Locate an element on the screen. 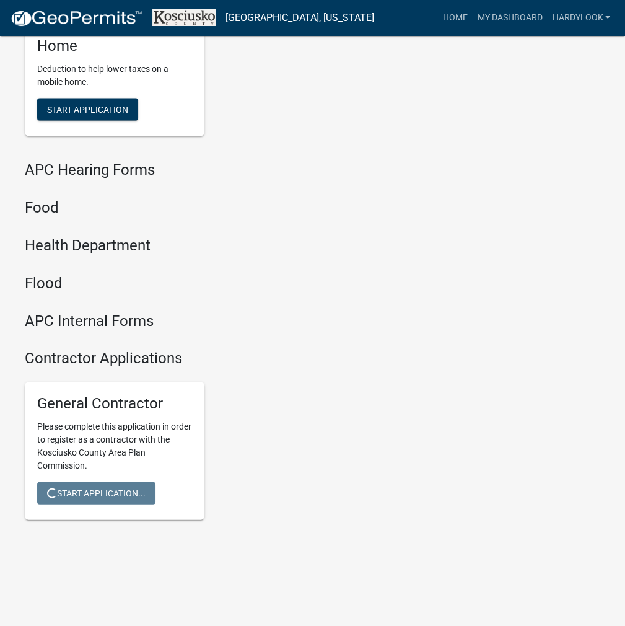  h5: General Contractor is located at coordinates (115, 403).